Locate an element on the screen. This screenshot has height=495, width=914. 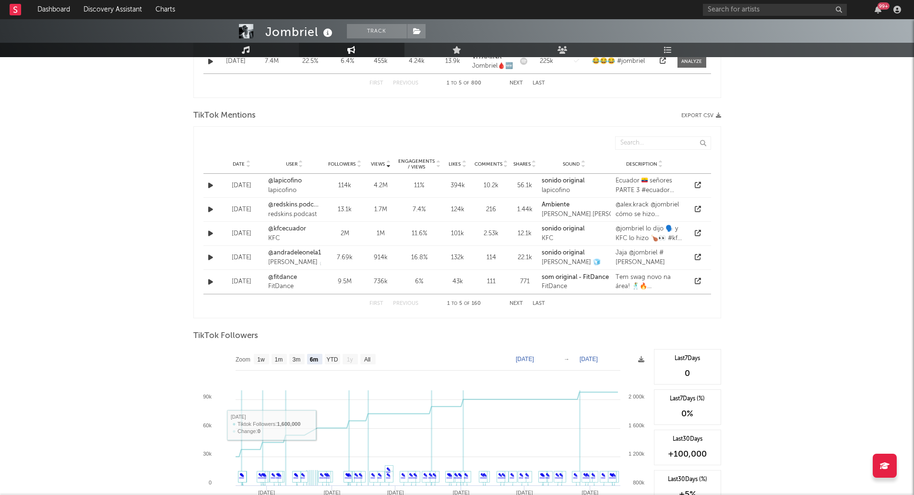
a: @fitdance is located at coordinates (295, 277).